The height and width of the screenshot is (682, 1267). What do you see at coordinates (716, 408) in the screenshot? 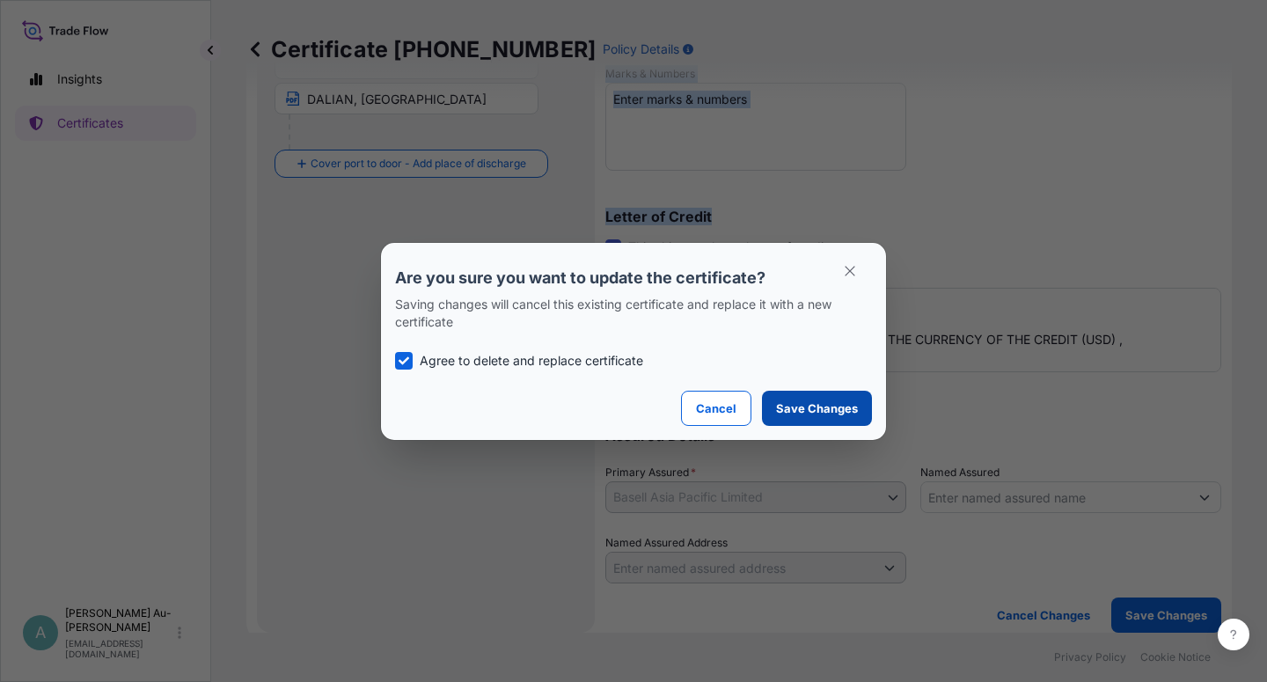
I see `button: Cancel` at bounding box center [716, 408].